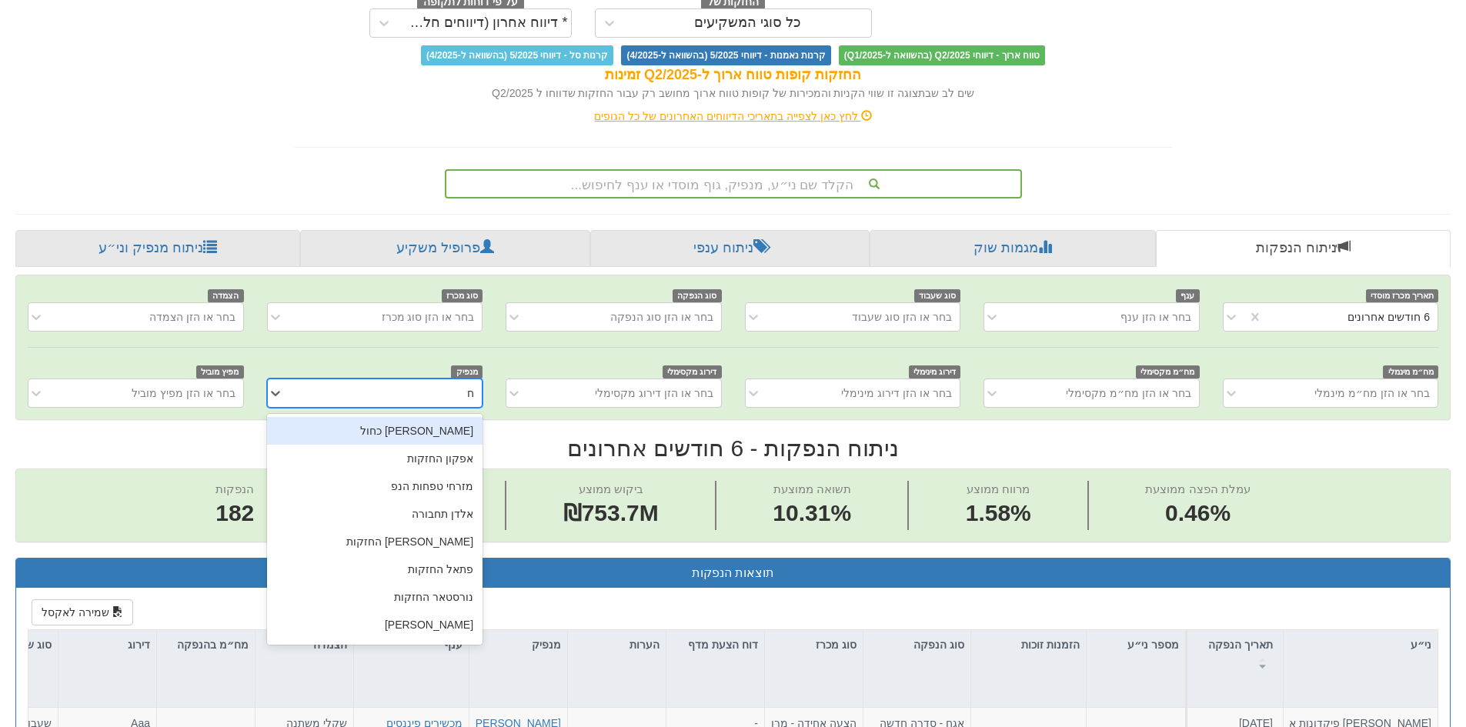  What do you see at coordinates (942, 55) in the screenshot?
I see `span: טווח ארוך - דיווחי Q2/2025 (בהשוואה ל-Q1/2025)` at bounding box center [942, 55].